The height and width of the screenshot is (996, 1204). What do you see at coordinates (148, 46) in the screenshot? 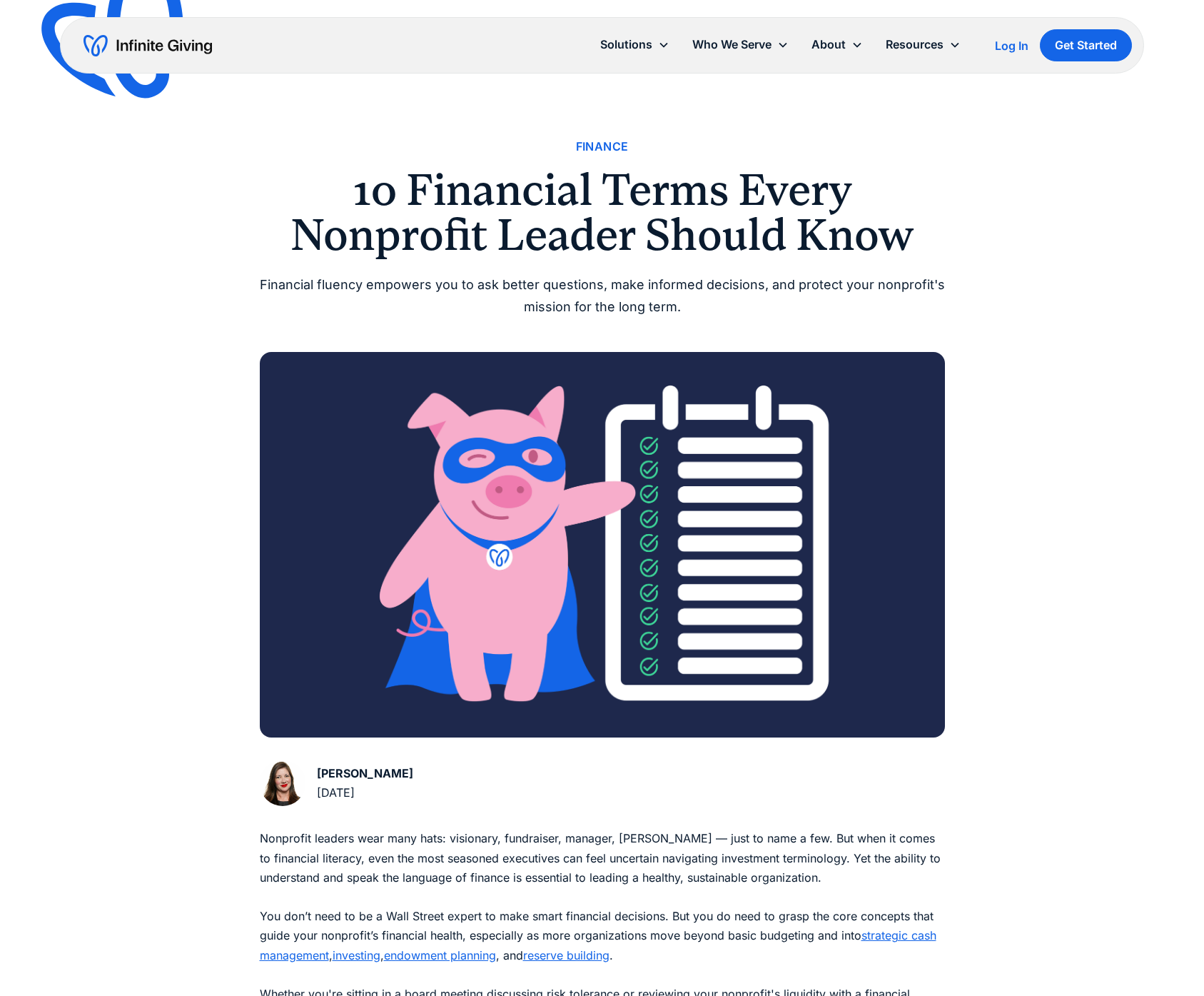
I see `a: home` at bounding box center [148, 46].